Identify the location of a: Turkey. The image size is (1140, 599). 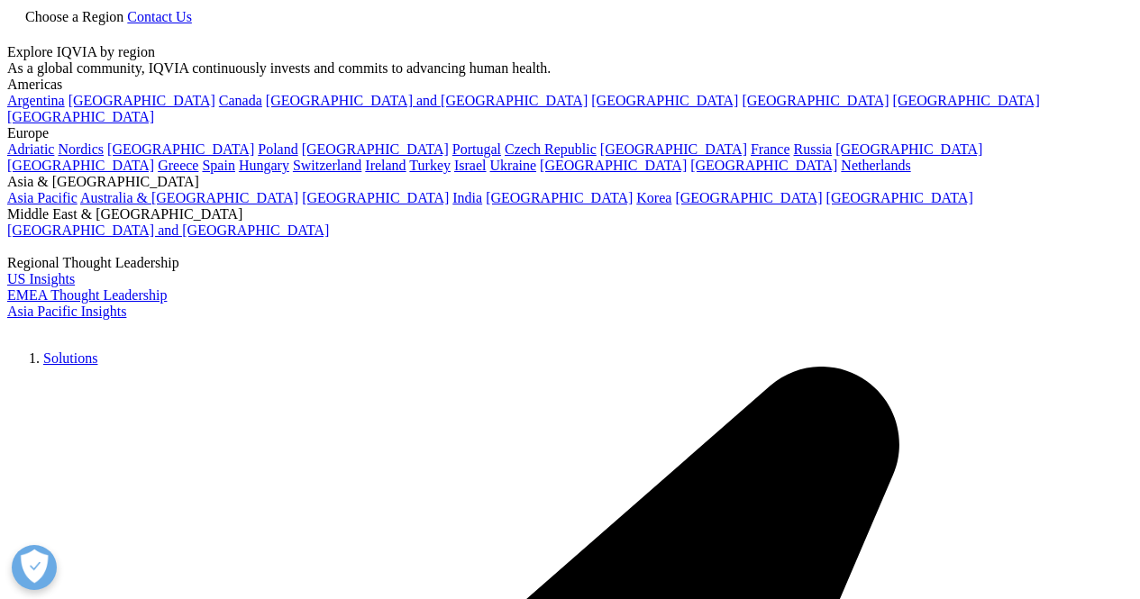
(430, 165).